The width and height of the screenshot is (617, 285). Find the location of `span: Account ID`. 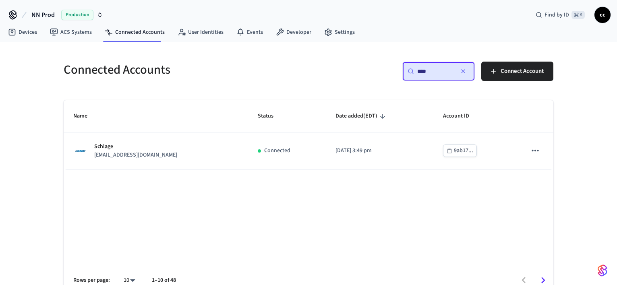

span: Account ID is located at coordinates (461, 116).